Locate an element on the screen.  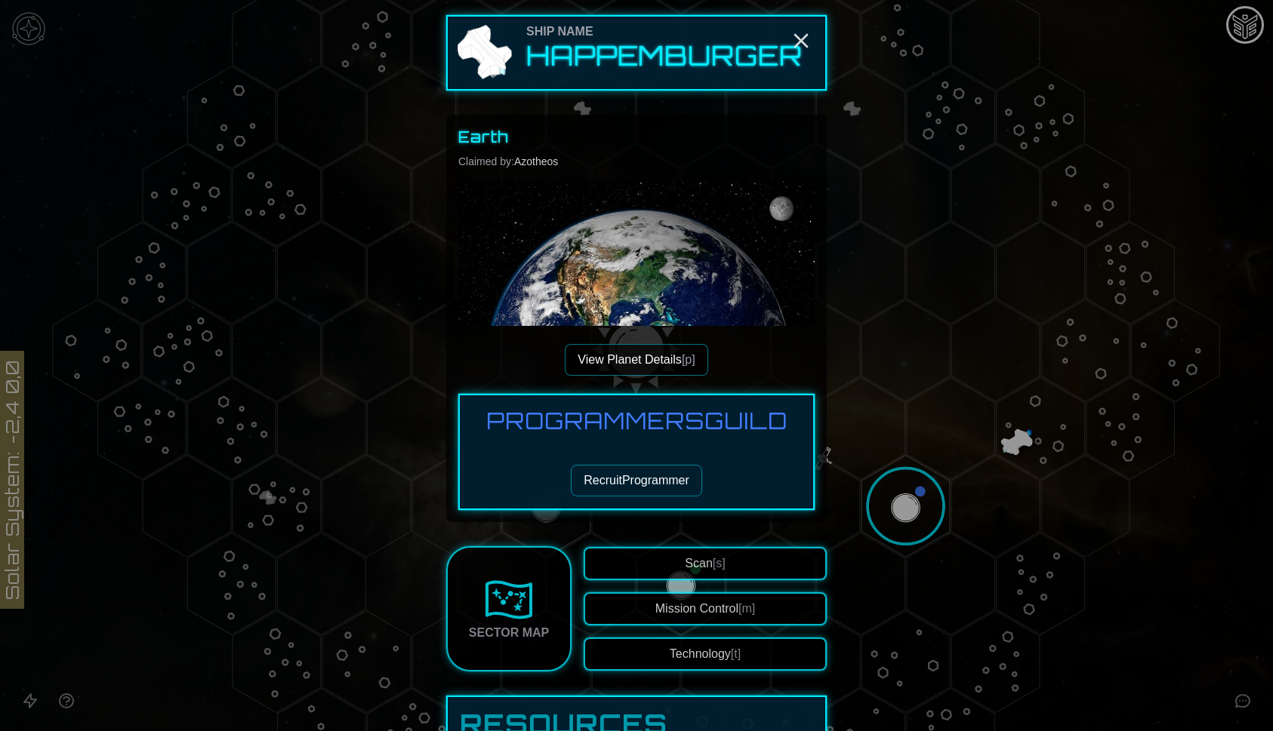
button: Scan[s] is located at coordinates (705, 564).